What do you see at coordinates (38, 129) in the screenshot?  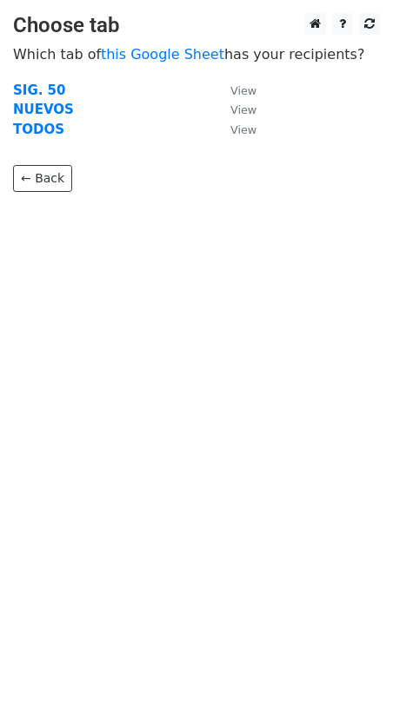 I see `strong: TODOS` at bounding box center [38, 129].